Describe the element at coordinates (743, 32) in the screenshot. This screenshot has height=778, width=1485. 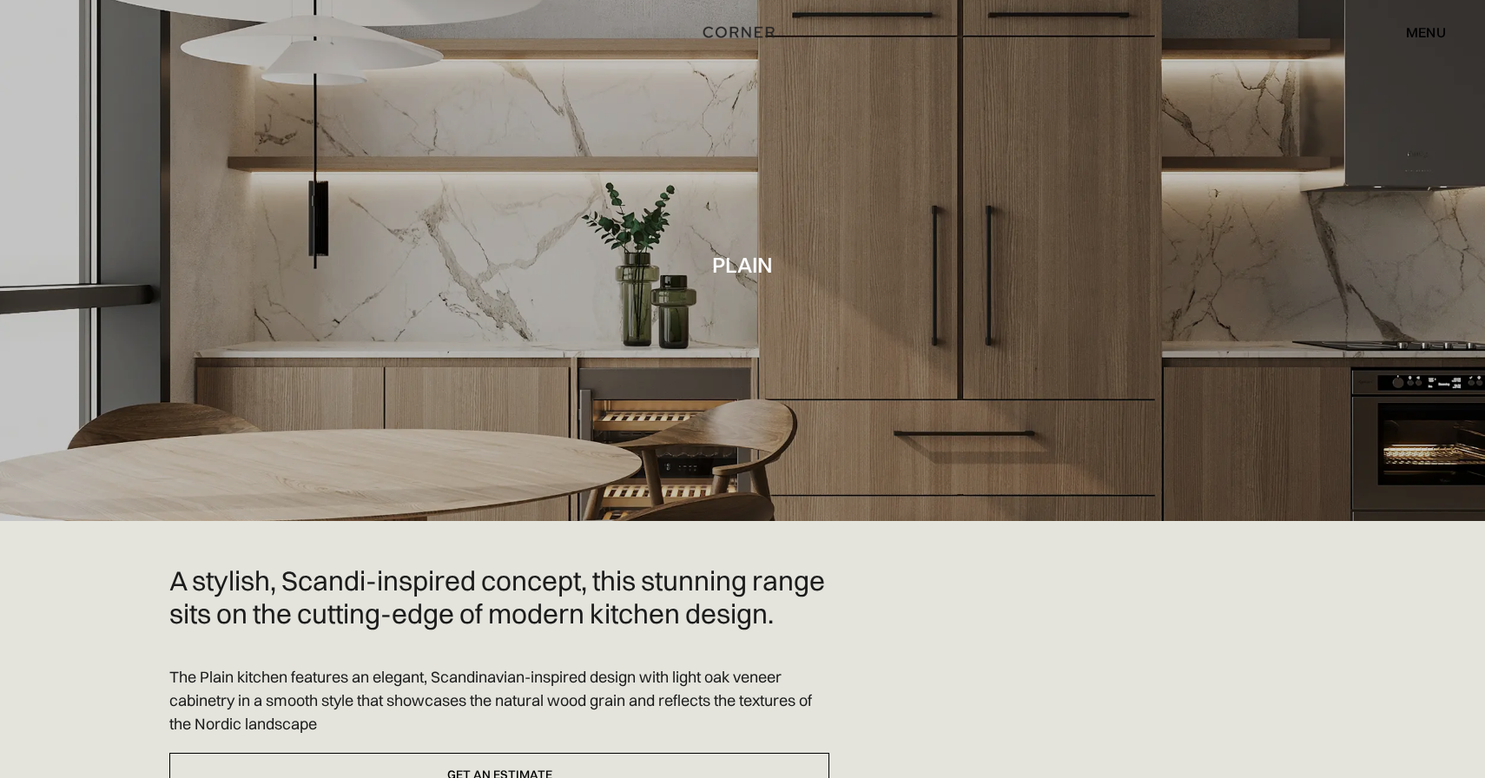
I see `a: home` at that location.